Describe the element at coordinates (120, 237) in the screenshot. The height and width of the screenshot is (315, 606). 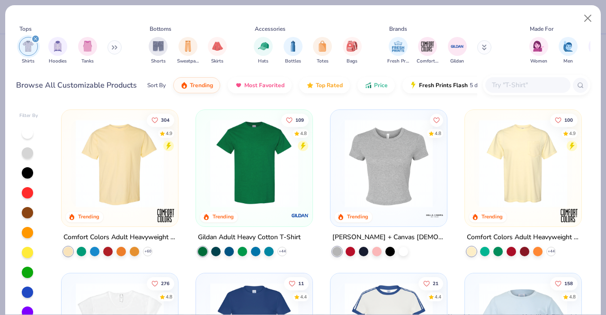
I see `div: Comfort Colors Adult Heavyweight T-Shirt` at that location.